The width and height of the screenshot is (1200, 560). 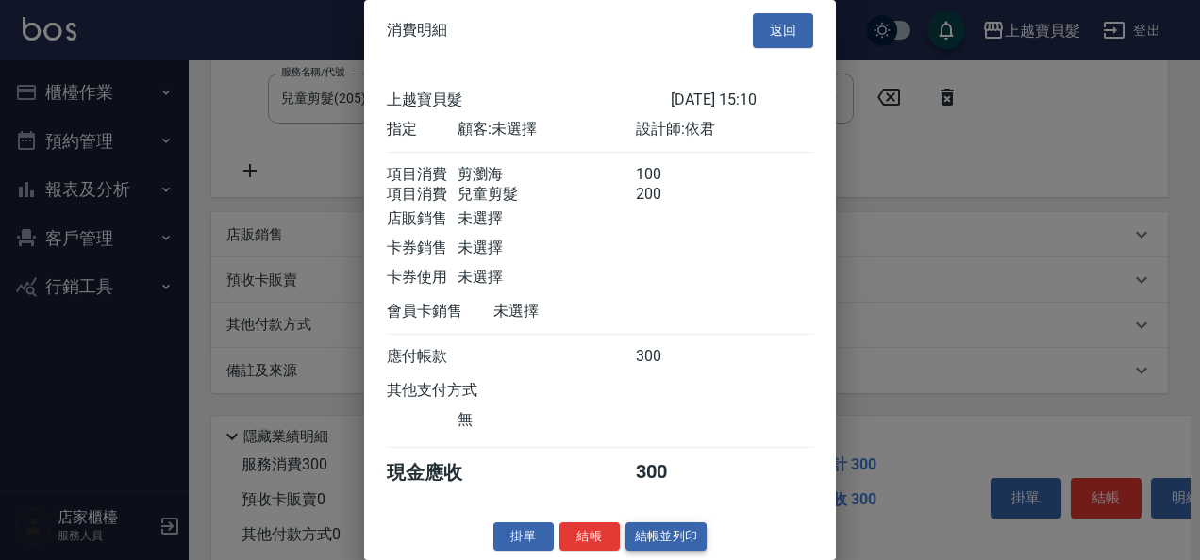 I want to click on div: 卡券銷售, so click(x=422, y=248).